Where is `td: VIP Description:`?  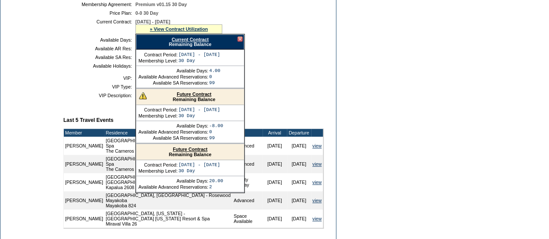
td: VIP Description: is located at coordinates (99, 96).